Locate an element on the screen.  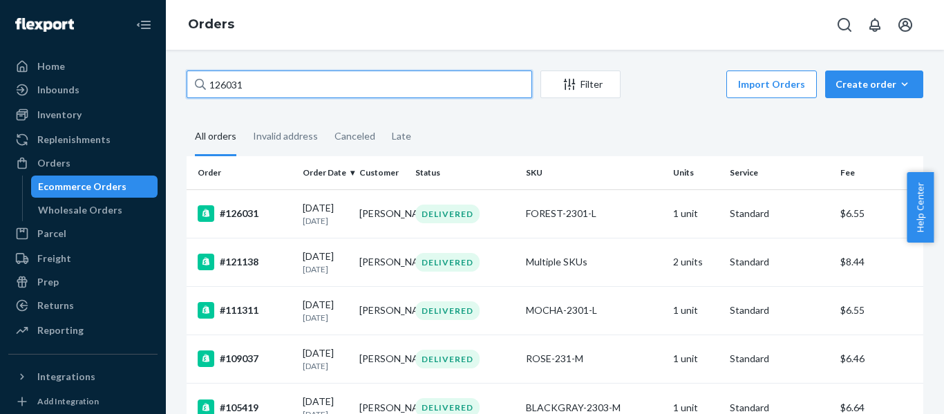
div: #111311 is located at coordinates (245, 310).